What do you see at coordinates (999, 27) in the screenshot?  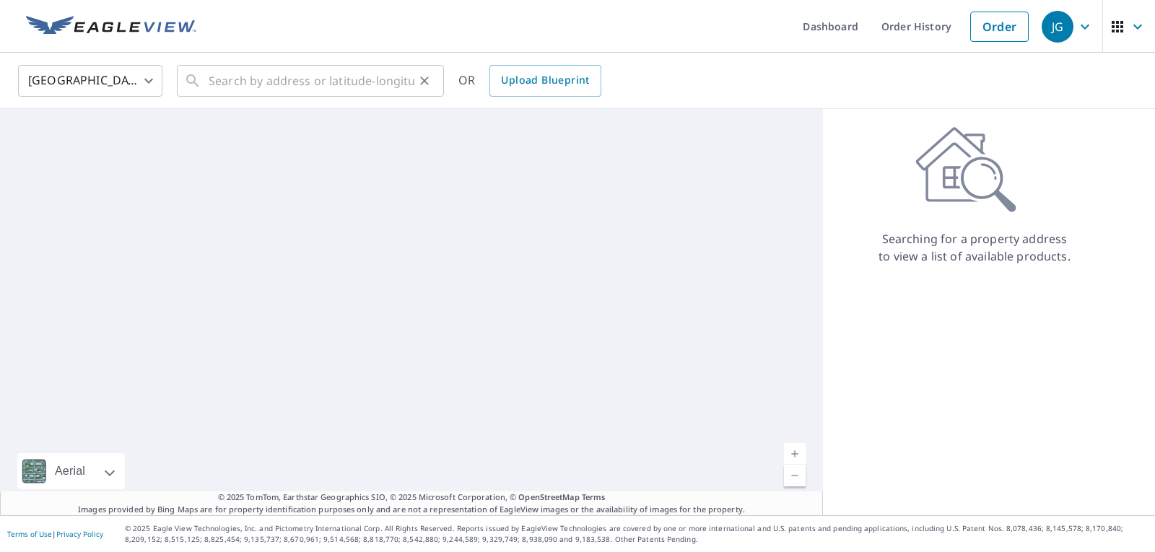 I see `a: Order` at bounding box center [999, 27].